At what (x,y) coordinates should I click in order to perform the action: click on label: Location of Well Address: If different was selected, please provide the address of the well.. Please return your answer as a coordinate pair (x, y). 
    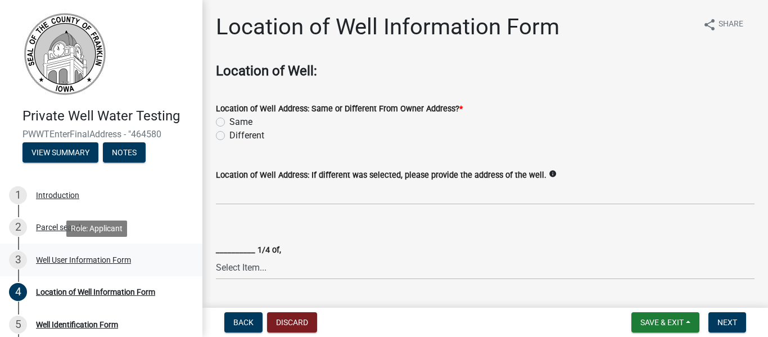
    Looking at the image, I should click on (381, 175).